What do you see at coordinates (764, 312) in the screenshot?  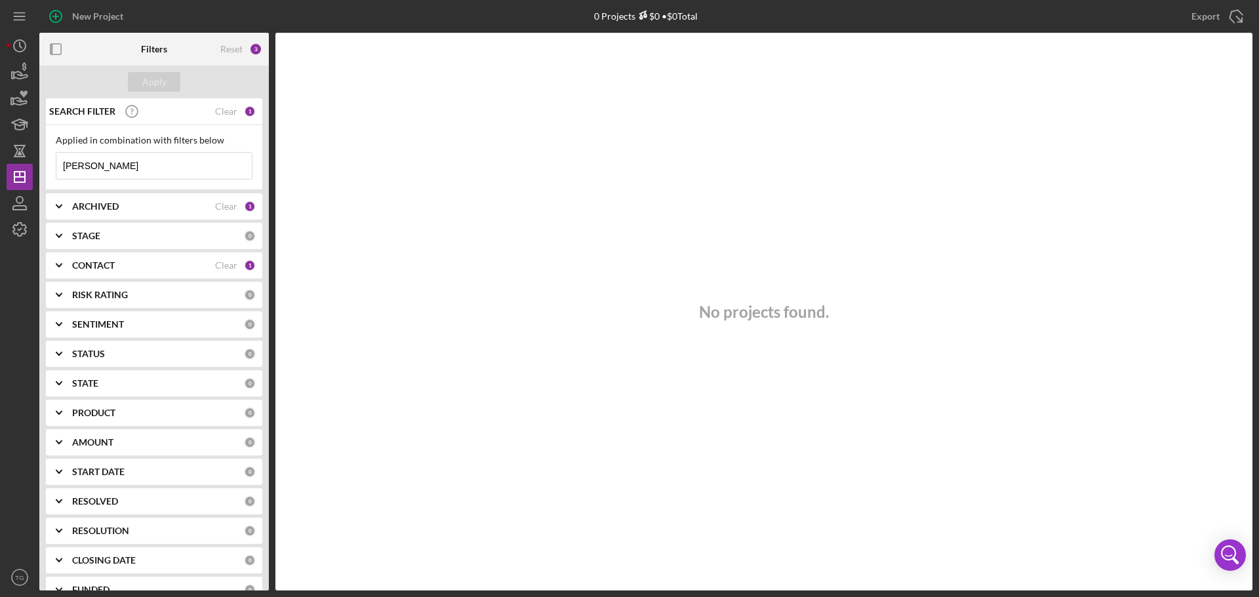 I see `h3: No projects found.` at bounding box center [764, 312].